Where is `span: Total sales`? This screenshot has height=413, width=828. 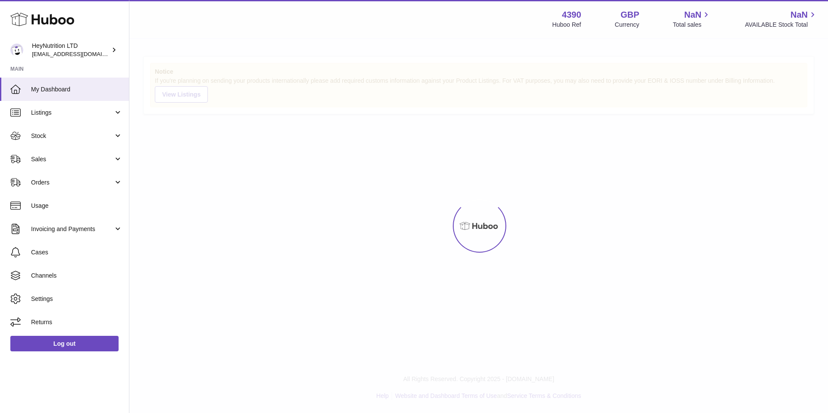 span: Total sales is located at coordinates (692, 25).